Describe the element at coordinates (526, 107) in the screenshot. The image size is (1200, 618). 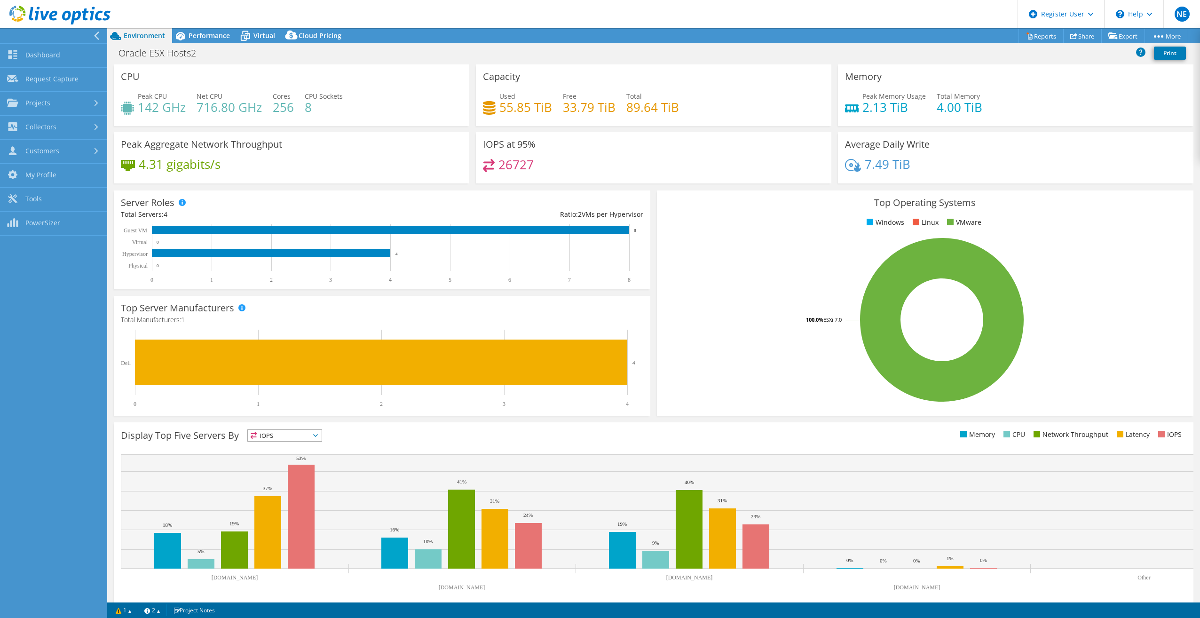
I see `h4: 55.85 TiB` at that location.